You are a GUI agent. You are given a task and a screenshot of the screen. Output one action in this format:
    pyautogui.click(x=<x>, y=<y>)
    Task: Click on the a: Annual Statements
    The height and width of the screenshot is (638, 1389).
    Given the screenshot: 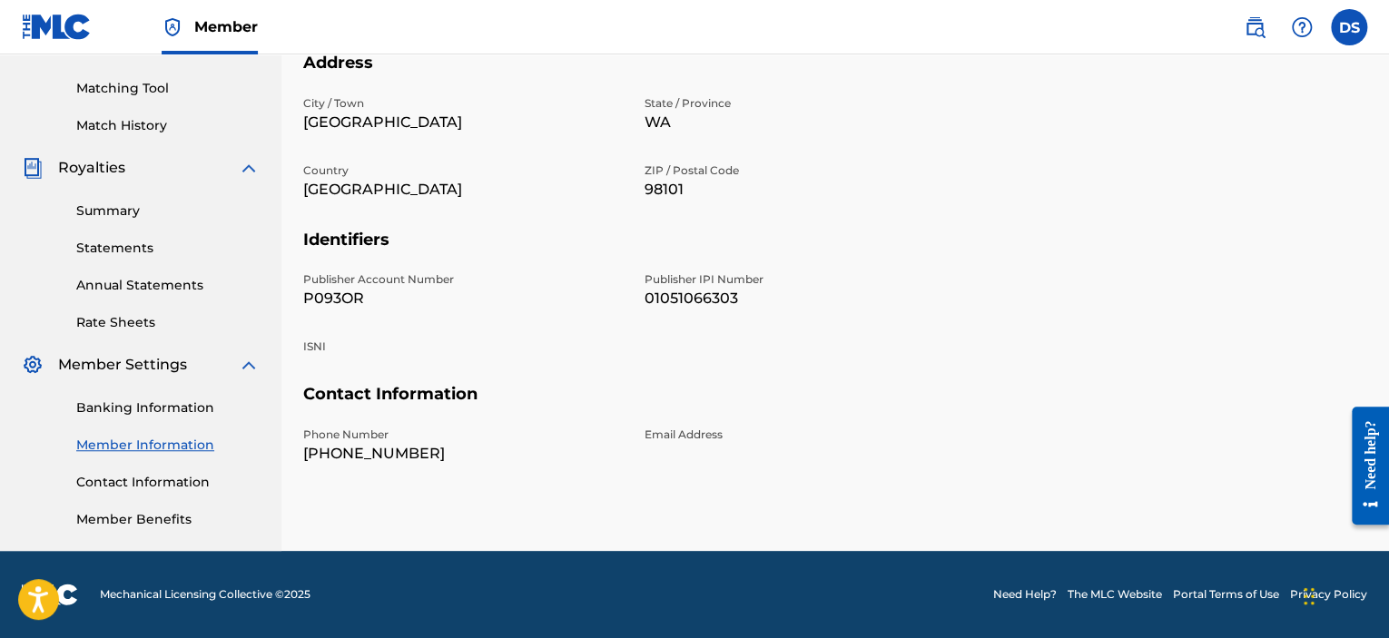 What is the action you would take?
    pyautogui.click(x=168, y=285)
    